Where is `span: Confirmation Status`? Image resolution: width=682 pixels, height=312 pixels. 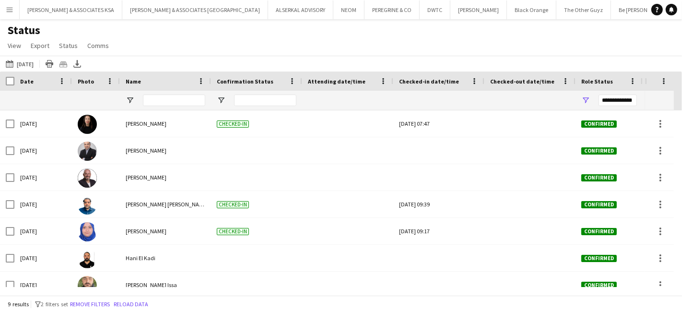
span: Confirmation Status is located at coordinates (245, 81).